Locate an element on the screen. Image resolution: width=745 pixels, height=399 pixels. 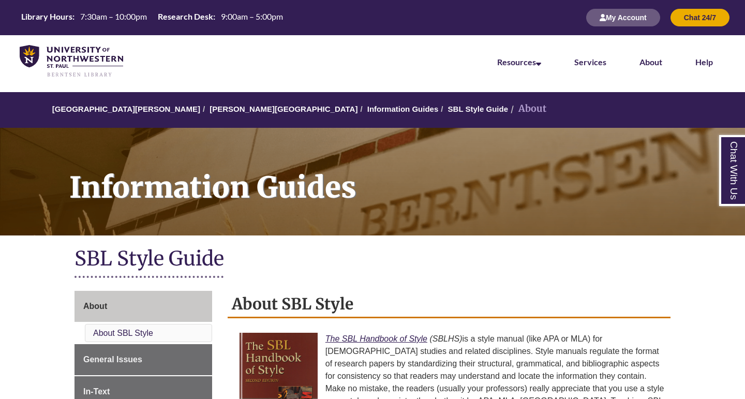
span: General Issues is located at coordinates (113, 359).